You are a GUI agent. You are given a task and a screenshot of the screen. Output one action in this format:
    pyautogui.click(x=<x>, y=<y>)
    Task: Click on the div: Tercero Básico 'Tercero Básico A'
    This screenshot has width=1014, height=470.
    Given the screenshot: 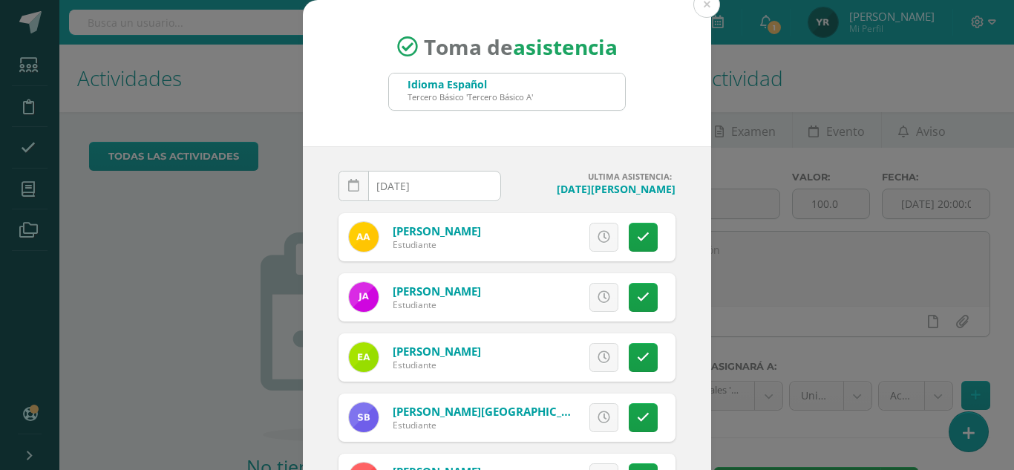 What is the action you would take?
    pyautogui.click(x=470, y=96)
    